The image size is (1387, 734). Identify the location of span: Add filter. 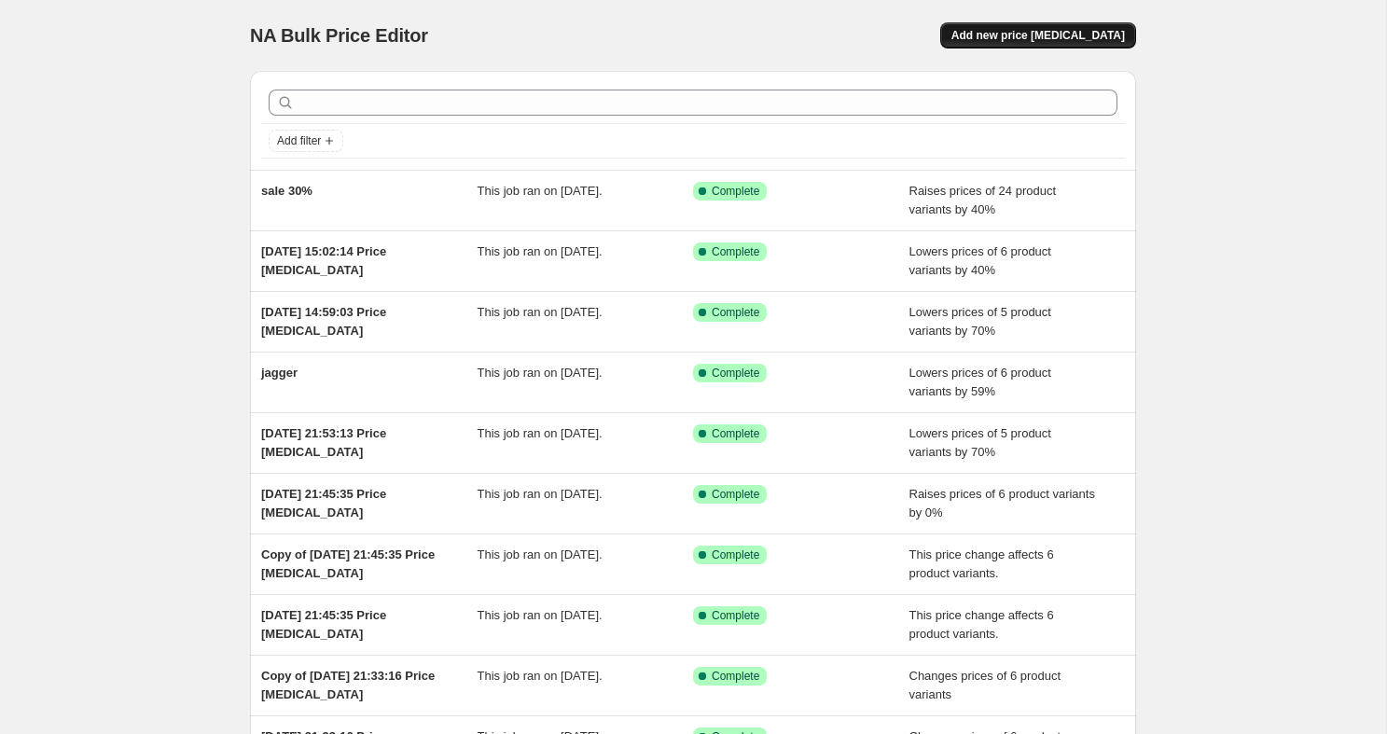
(299, 141).